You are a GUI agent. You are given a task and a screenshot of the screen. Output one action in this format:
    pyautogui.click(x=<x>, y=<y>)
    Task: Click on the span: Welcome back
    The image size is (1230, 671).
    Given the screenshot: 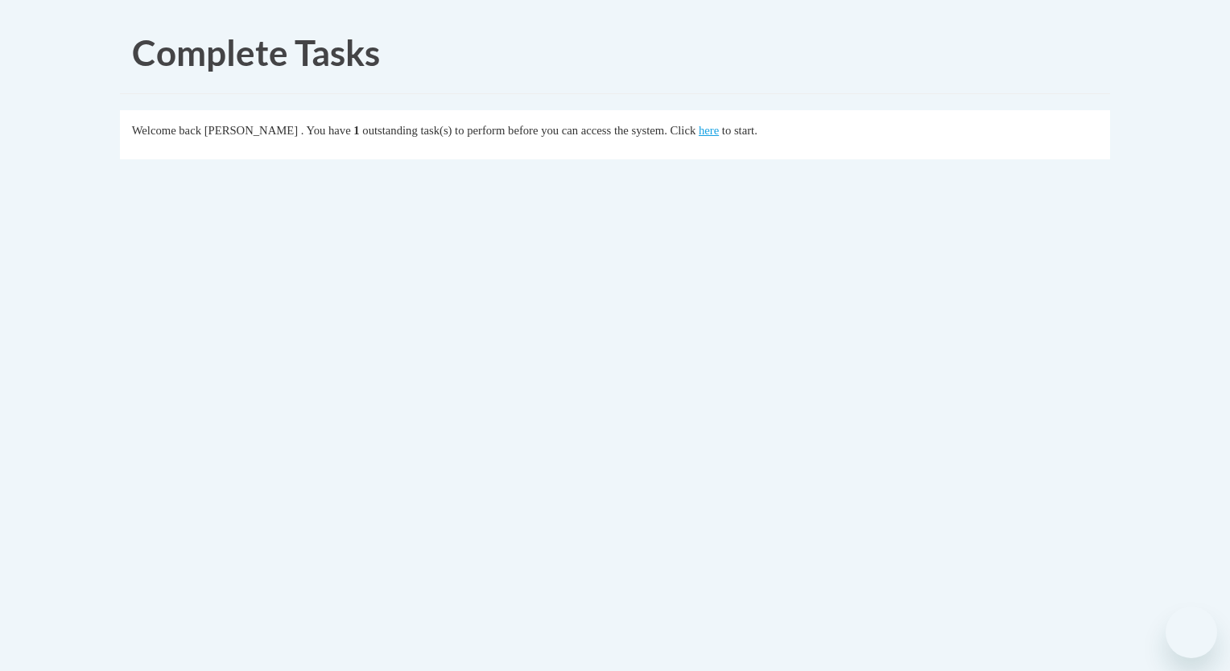 What is the action you would take?
    pyautogui.click(x=167, y=130)
    